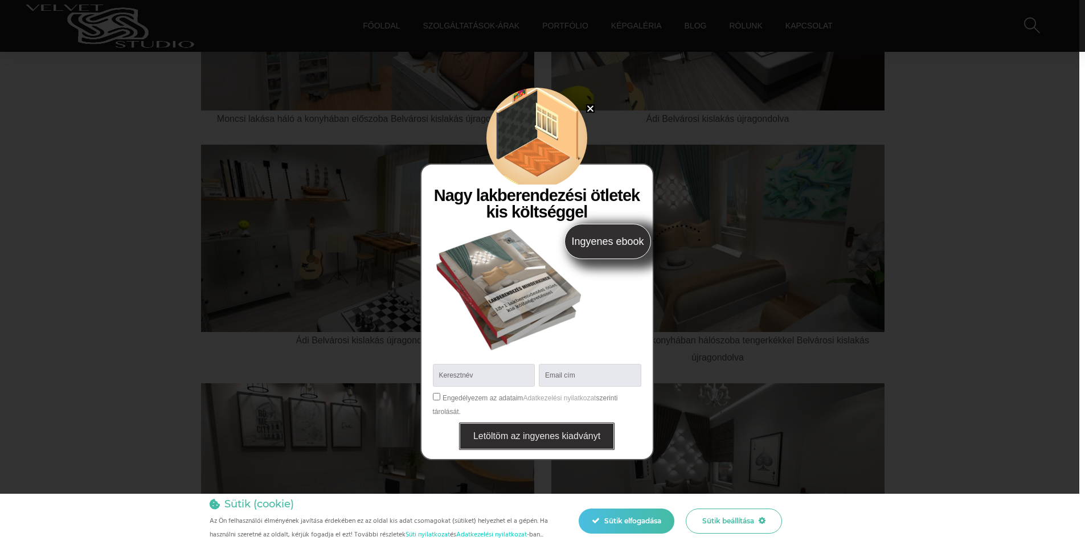 Image resolution: width=1085 pixels, height=545 pixels. Describe the element at coordinates (259, 504) in the screenshot. I see `h4: Sütik (cookie)` at that location.